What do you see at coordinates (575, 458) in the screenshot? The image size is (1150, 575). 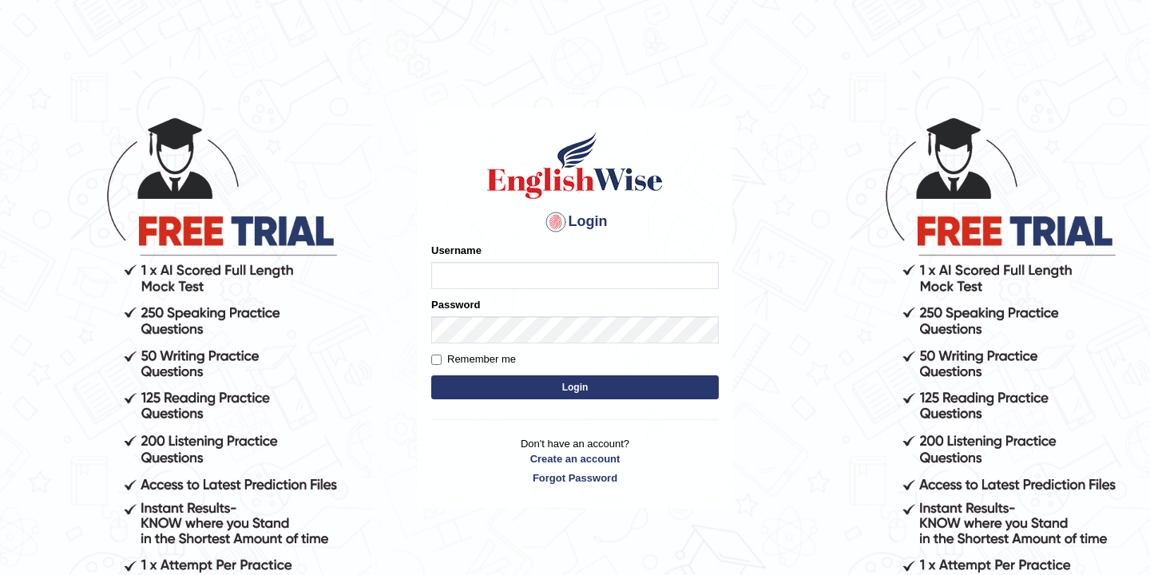 I see `a: Create an account` at bounding box center [575, 458].